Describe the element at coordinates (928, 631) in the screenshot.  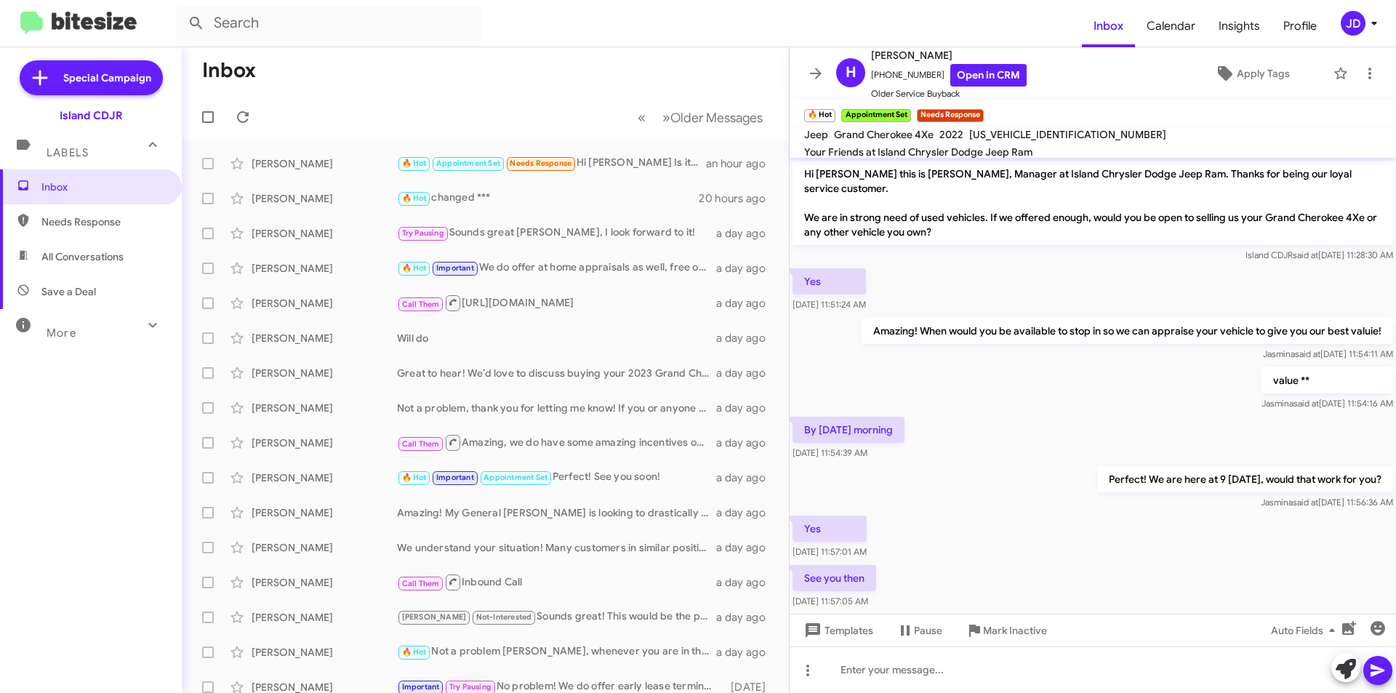
I see `span: Pause` at that location.